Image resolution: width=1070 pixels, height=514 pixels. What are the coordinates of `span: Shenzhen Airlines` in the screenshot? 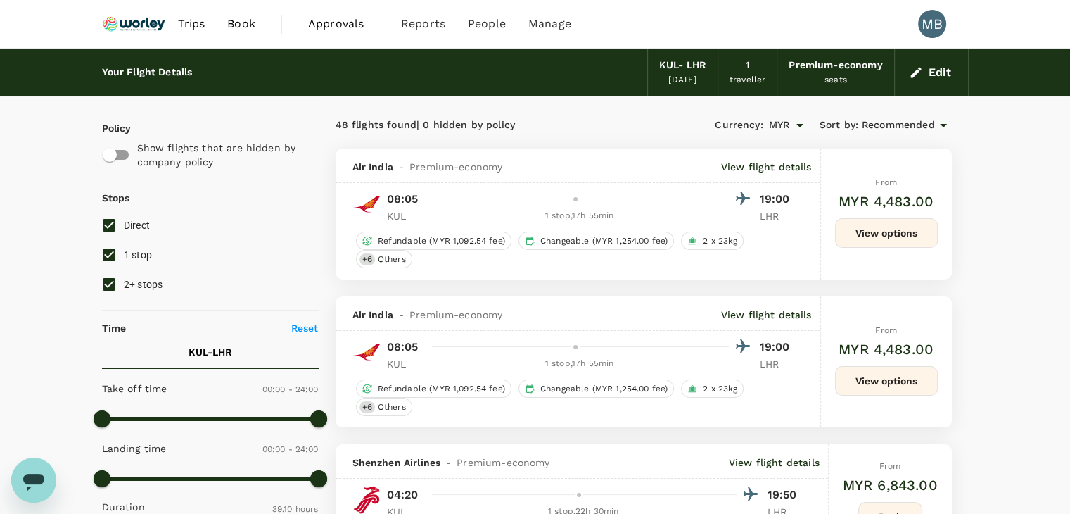 It's located at (397, 462).